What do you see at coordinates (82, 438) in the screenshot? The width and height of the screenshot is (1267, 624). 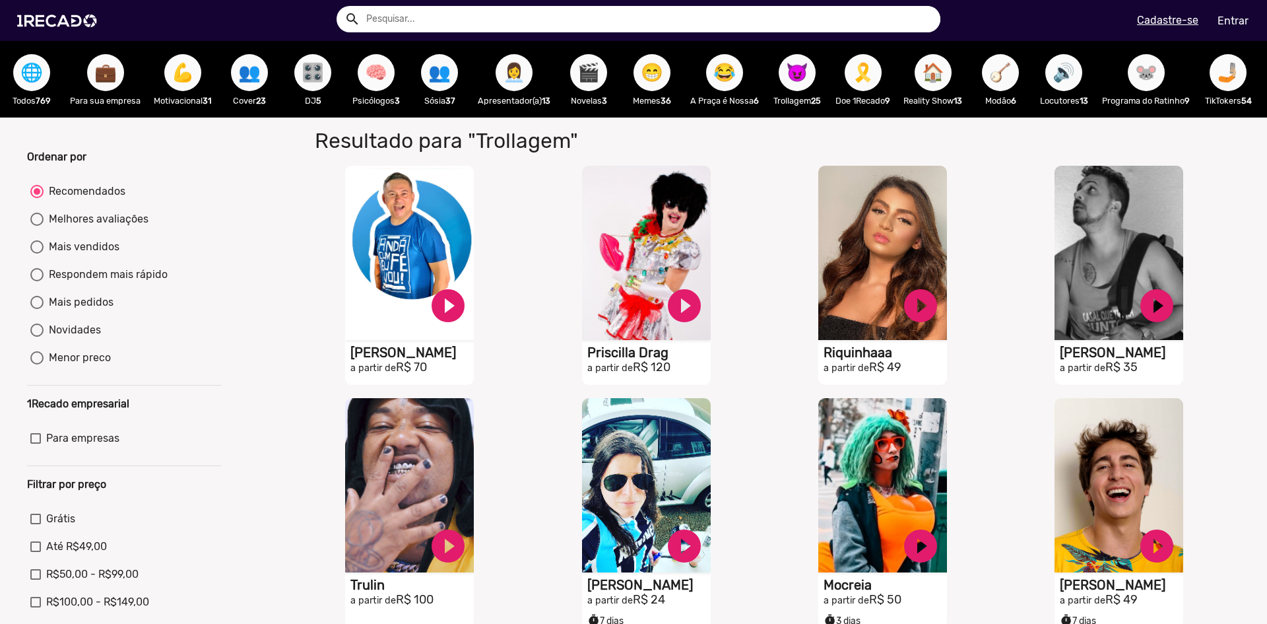 I see `span: Para empresas` at bounding box center [82, 438].